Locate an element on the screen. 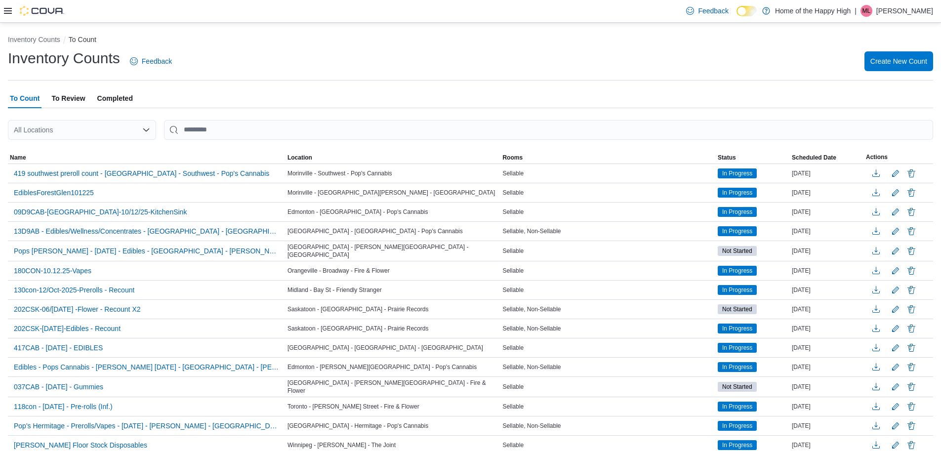 The height and width of the screenshot is (454, 941). button: Rooms is located at coordinates (608, 158).